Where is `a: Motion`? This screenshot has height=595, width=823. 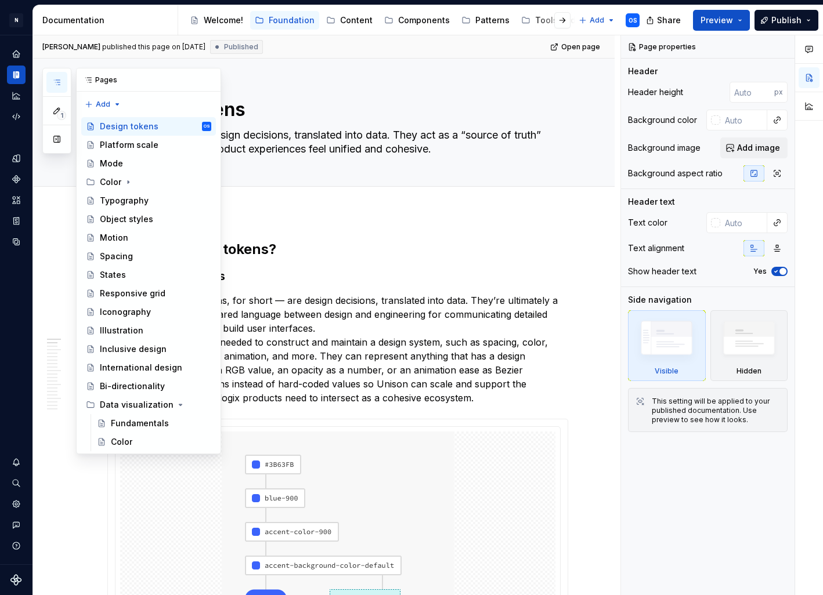
a: Motion is located at coordinates (149, 238).